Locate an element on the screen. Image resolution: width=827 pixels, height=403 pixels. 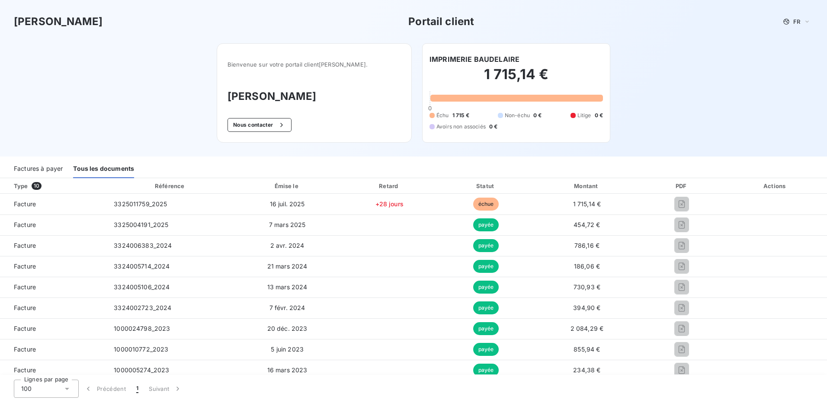
span: 186,06 € is located at coordinates (587, 266).